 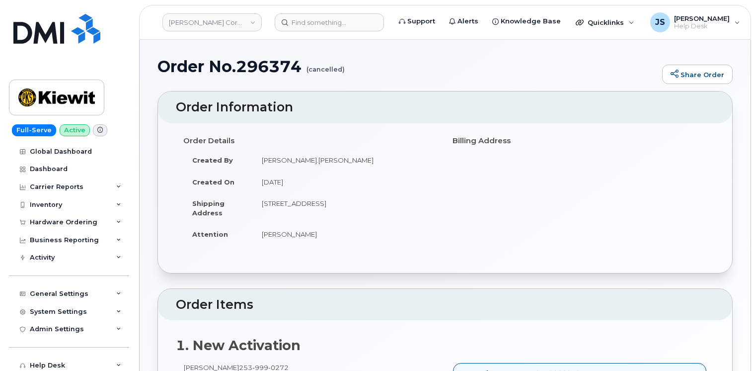 I want to click on strong: 1. New Activation, so click(x=238, y=345).